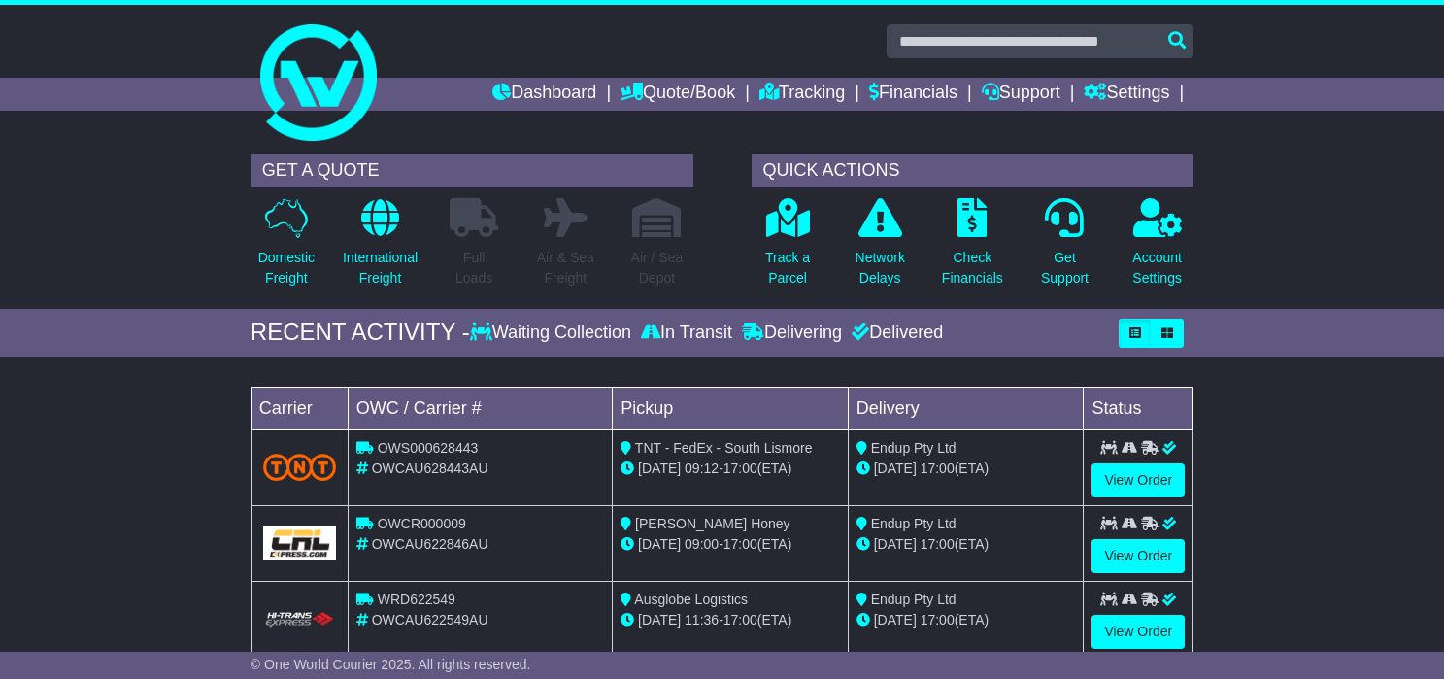  I want to click on a: Financials, so click(913, 94).